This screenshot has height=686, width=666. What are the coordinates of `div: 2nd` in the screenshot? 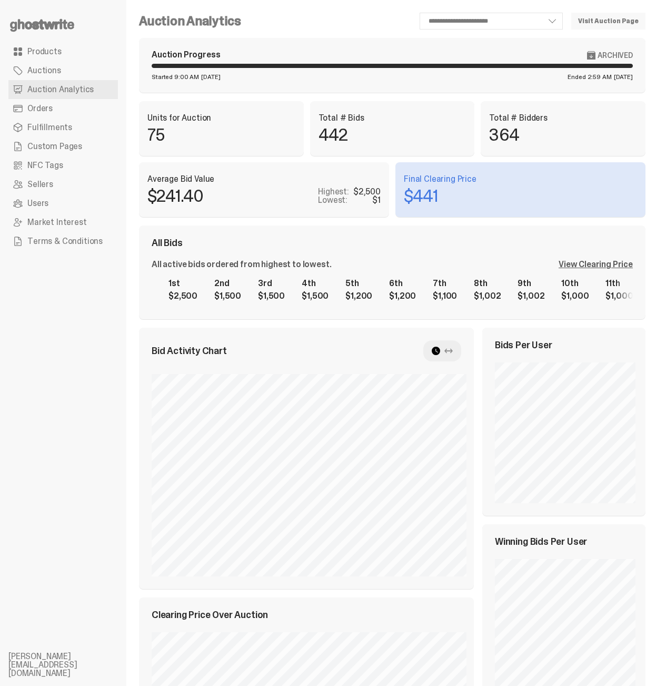 It's located at (228, 283).